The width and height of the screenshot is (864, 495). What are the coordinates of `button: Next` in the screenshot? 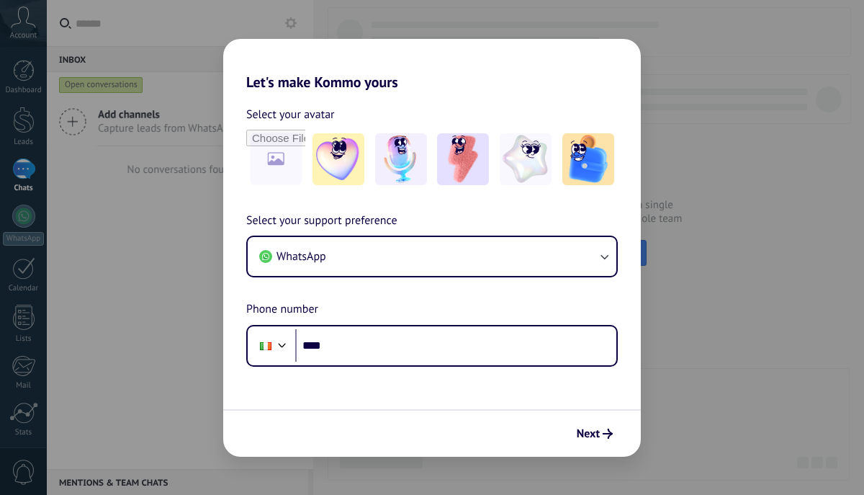 It's located at (595, 434).